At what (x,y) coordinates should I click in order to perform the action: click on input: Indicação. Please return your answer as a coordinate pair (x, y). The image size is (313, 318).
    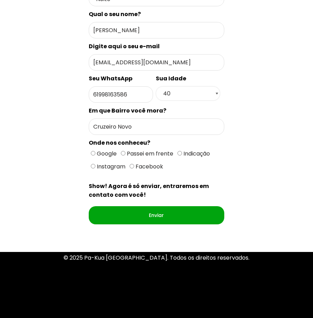
    Looking at the image, I should click on (180, 153).